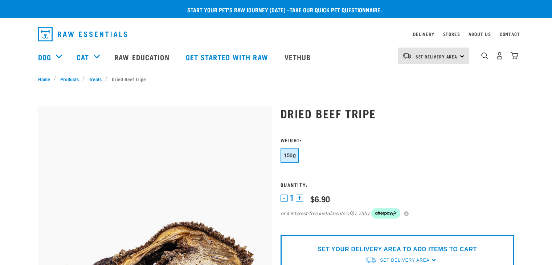 This screenshot has width=552, height=265. What do you see at coordinates (46, 79) in the screenshot?
I see `a: Home` at bounding box center [46, 79].